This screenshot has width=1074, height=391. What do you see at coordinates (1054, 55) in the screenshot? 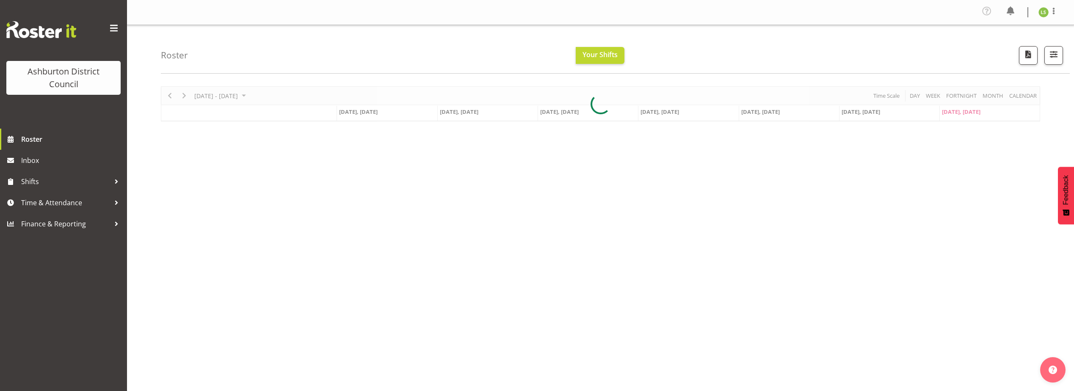
I see `button: Filter Shifts` at bounding box center [1054, 55].